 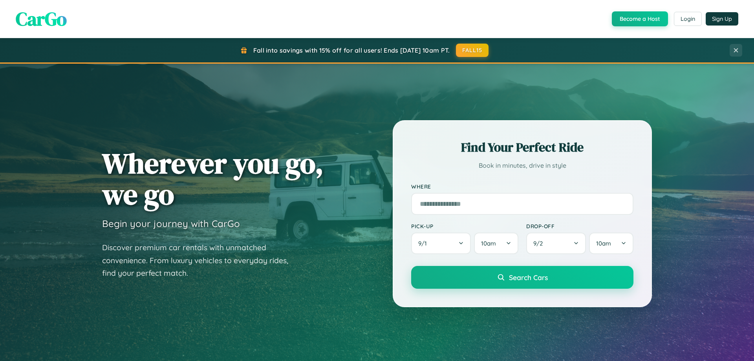 What do you see at coordinates (528, 277) in the screenshot?
I see `span: Search Cars` at bounding box center [528, 277].